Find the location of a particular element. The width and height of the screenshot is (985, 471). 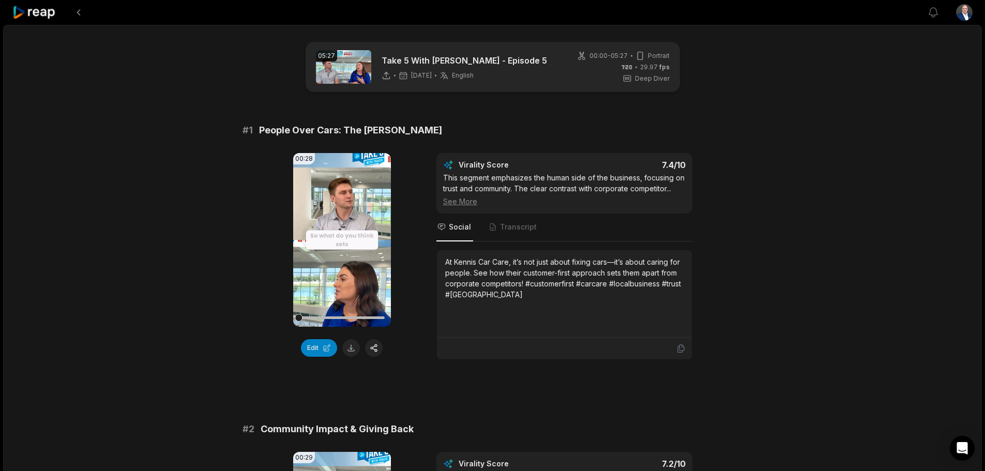

div: Open Intercom Messenger is located at coordinates (962, 448).